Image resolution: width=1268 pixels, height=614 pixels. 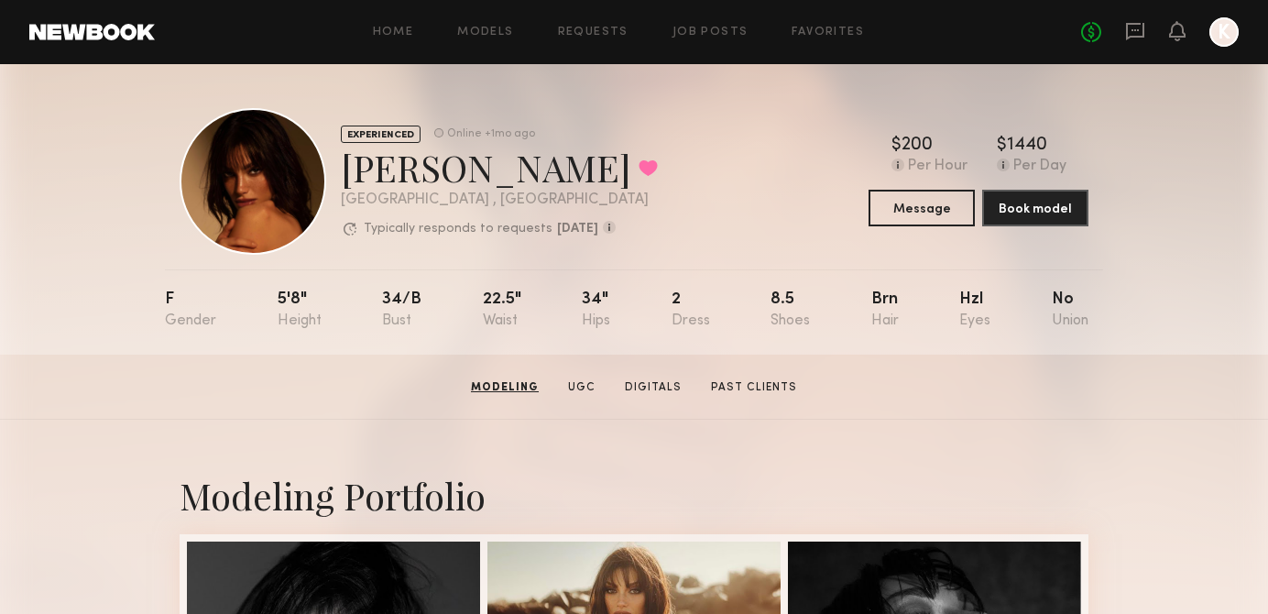 What do you see at coordinates (1027, 146) in the screenshot?
I see `div: 1440` at bounding box center [1027, 146].